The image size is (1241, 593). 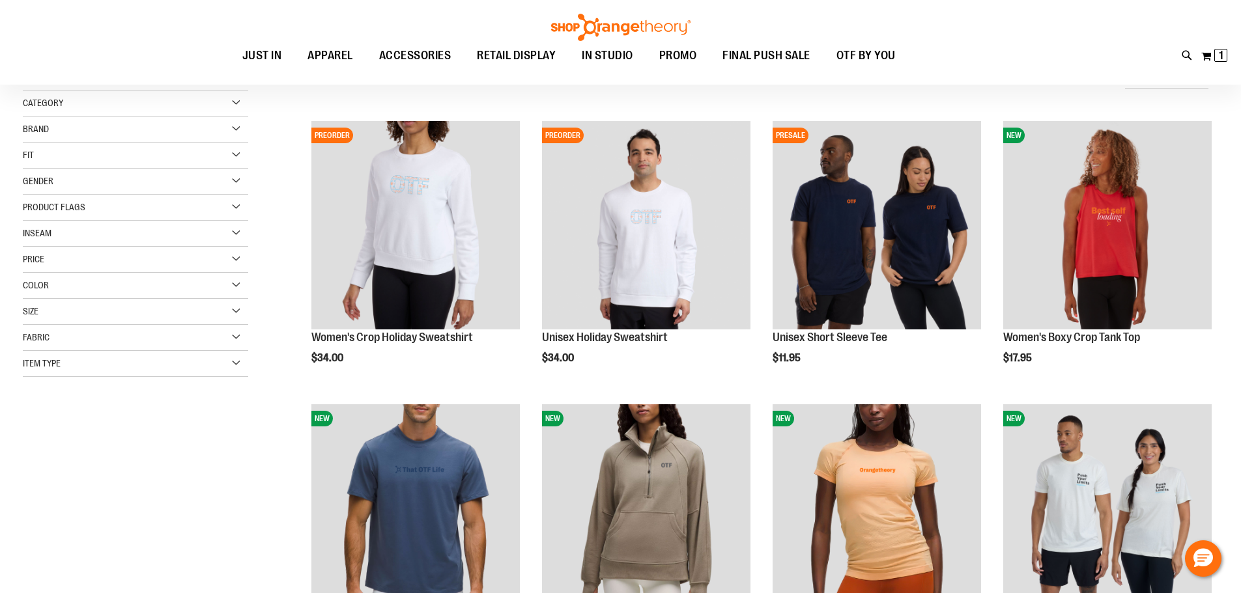 What do you see at coordinates (416, 225) in the screenshot?
I see `img: Women's Crop Holiday Sweatshirt` at bounding box center [416, 225].